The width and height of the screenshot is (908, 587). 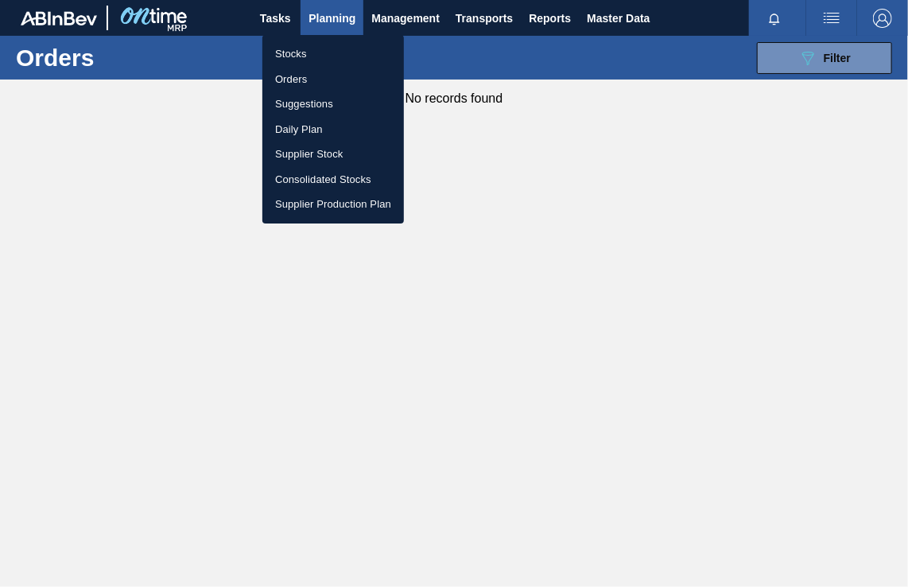 What do you see at coordinates (333, 130) in the screenshot?
I see `li: Daily Plan` at bounding box center [333, 130].